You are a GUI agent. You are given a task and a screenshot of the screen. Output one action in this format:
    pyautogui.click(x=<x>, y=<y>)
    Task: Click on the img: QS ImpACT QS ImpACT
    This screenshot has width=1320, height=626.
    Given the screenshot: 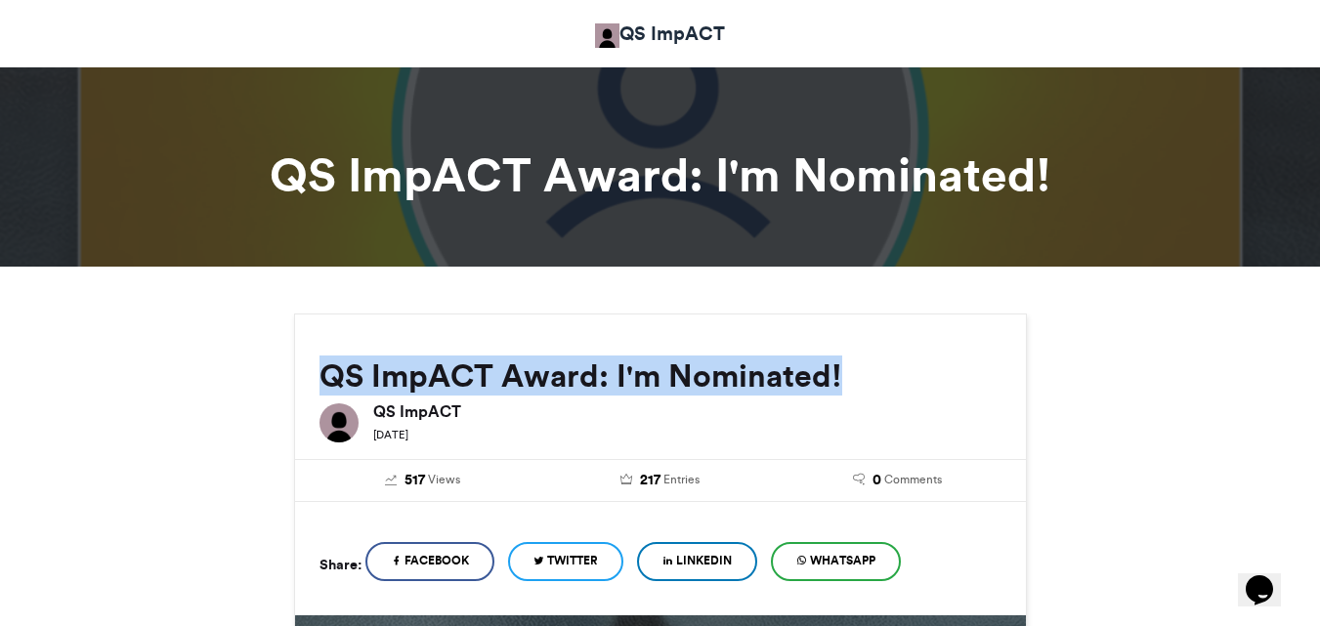 What is the action you would take?
    pyautogui.click(x=607, y=35)
    